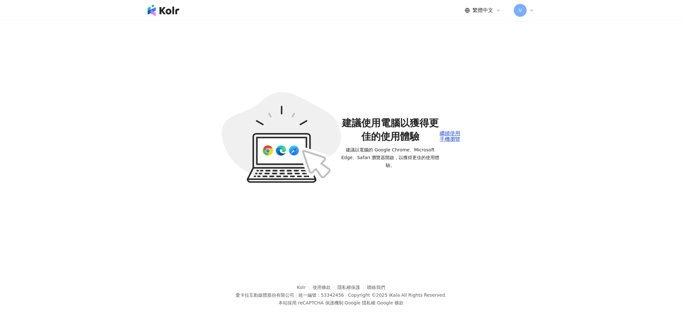  What do you see at coordinates (450, 136) in the screenshot?
I see `div: 繼續使用手機瀏覽` at bounding box center [450, 136].